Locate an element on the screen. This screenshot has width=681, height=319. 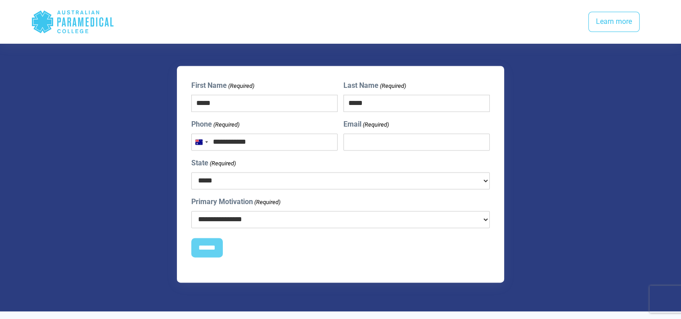
div: Australian Paramedical College is located at coordinates (72, 22).